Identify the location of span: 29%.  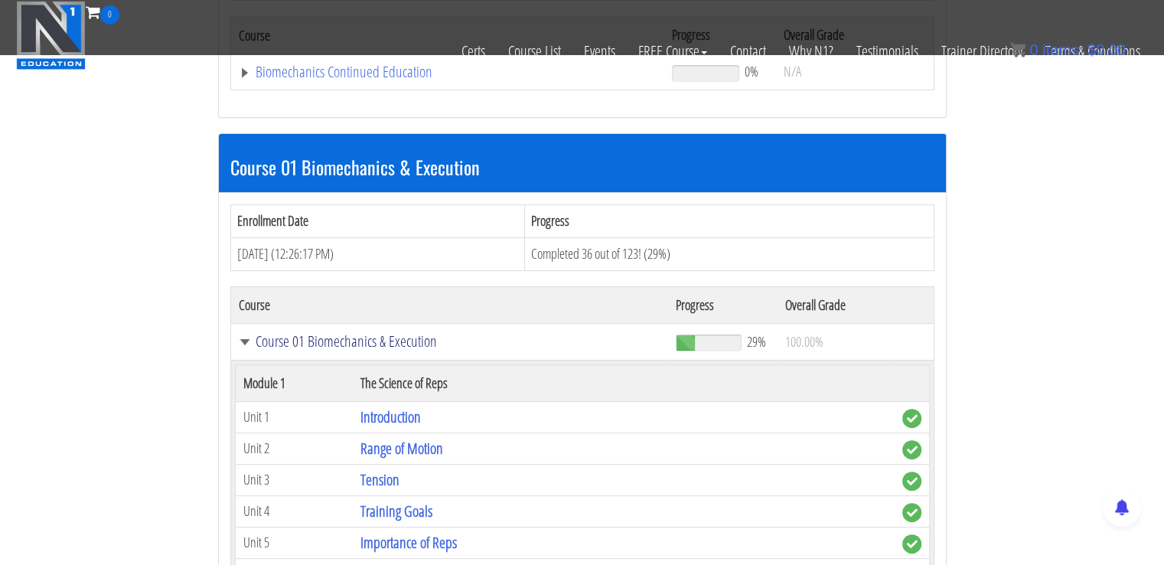
(756, 341).